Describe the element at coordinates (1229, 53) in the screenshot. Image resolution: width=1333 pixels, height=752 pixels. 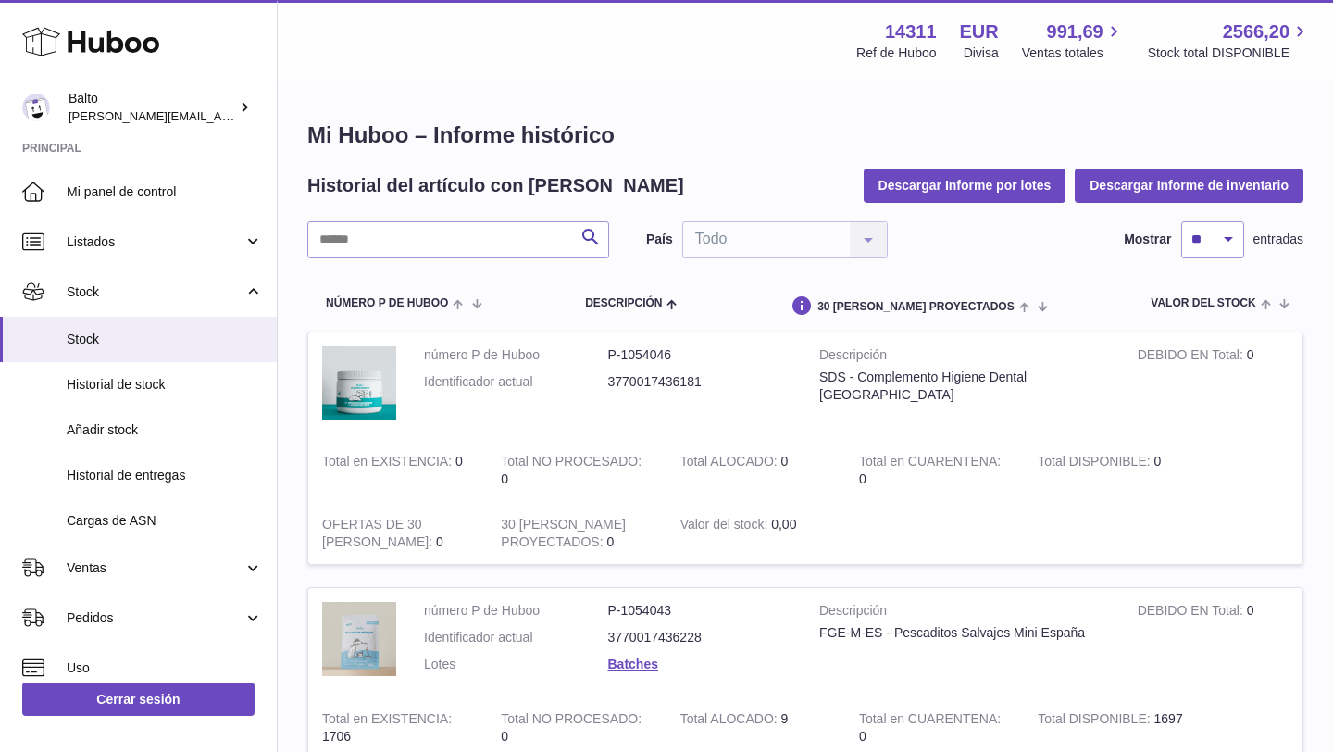
I see `span: Stock total DISPONIBLE` at that location.